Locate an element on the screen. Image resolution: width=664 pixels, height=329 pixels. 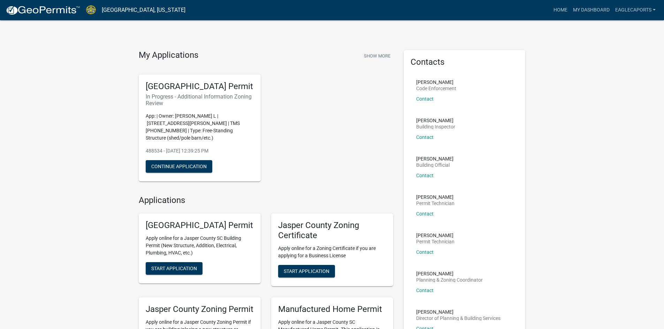
h4: Applications is located at coordinates (266, 200).